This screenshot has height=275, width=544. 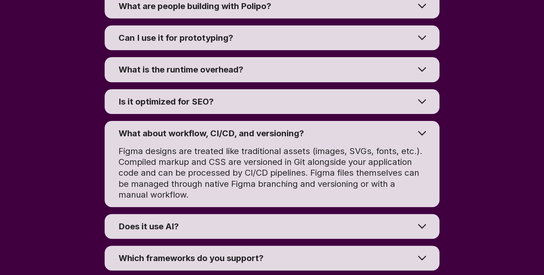 What do you see at coordinates (191, 258) in the screenshot?
I see `span: Which frameworks do you support?` at bounding box center [191, 258].